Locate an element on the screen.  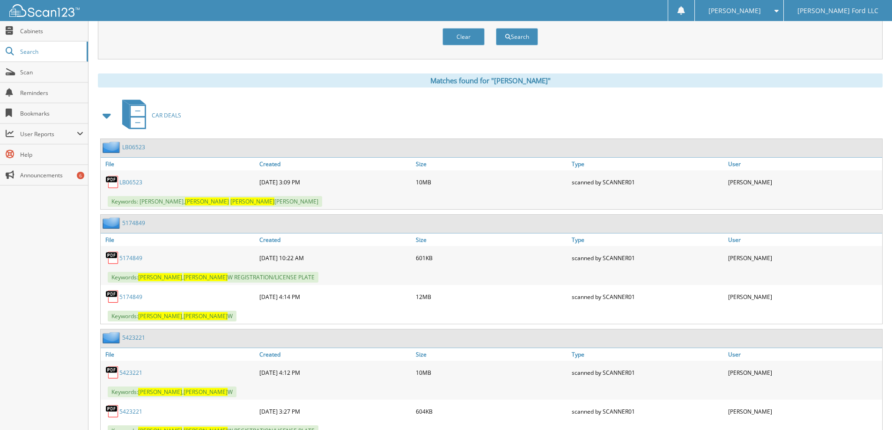
span: Scan is located at coordinates (51, 72).